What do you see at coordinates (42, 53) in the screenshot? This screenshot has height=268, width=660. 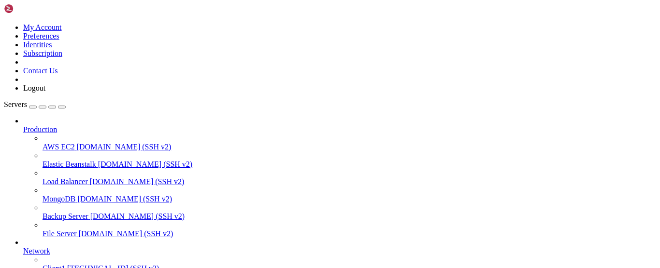 I see `a: Subscription` at bounding box center [42, 53].